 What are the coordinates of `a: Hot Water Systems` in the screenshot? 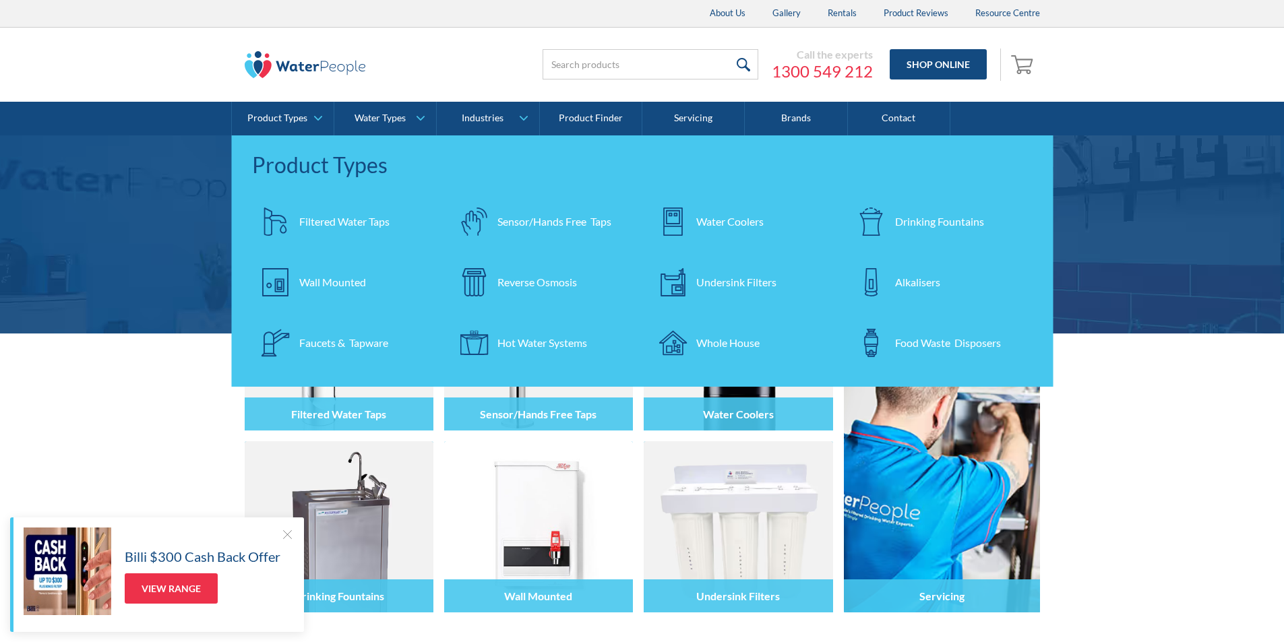 It's located at (542, 343).